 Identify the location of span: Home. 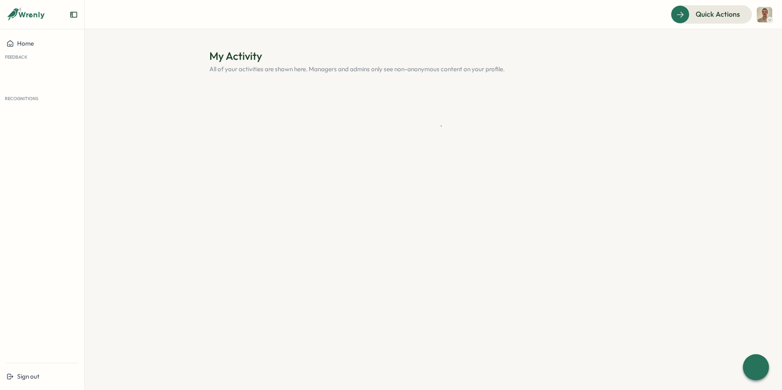
(25, 43).